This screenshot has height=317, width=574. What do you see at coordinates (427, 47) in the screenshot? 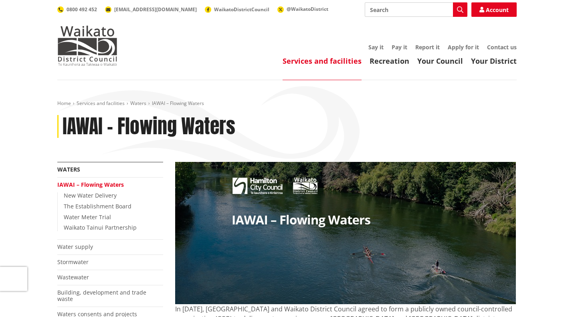
I see `a: Report it` at bounding box center [427, 47].